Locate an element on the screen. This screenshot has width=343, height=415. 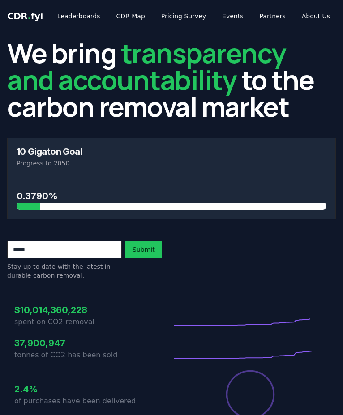
a: Leaderboards is located at coordinates (79, 16).